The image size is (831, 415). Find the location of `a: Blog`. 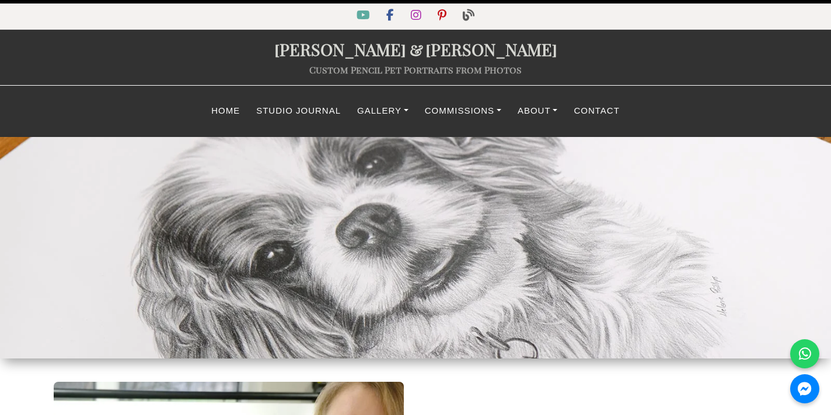

a: Blog is located at coordinates (468, 16).